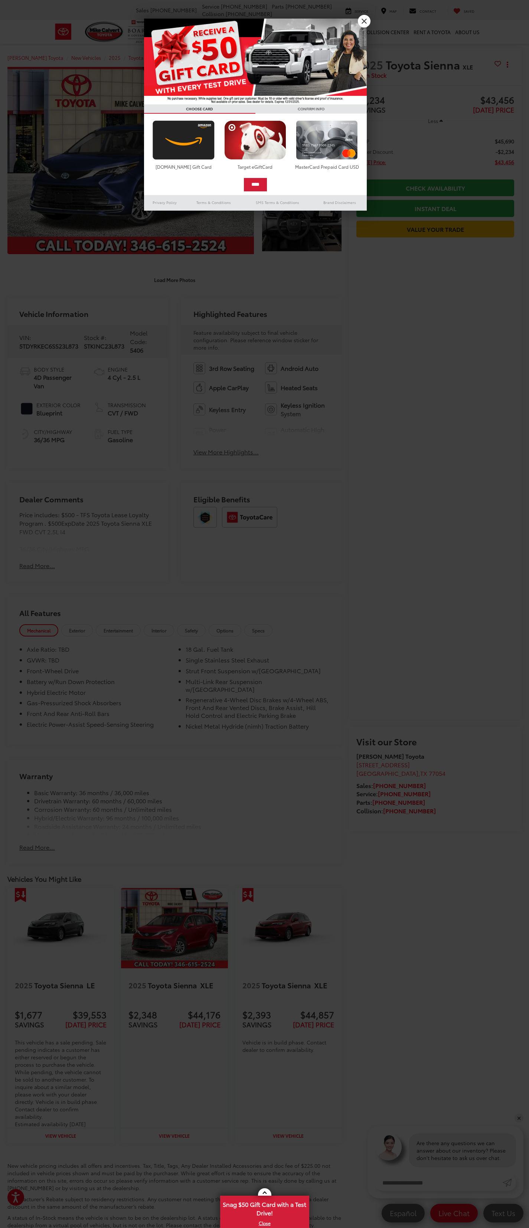 The height and width of the screenshot is (1228, 529). Describe the element at coordinates (340, 202) in the screenshot. I see `a: Brand Disclaimers` at that location.